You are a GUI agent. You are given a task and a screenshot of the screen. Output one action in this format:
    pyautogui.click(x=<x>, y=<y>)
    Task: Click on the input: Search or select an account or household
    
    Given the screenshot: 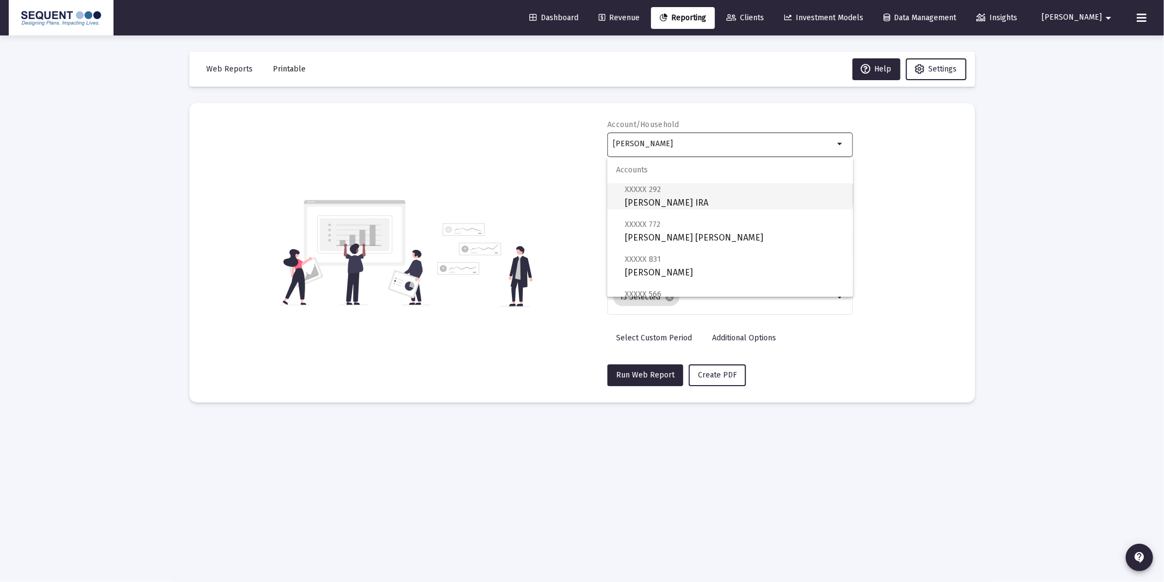 What is the action you would take?
    pyautogui.click(x=724, y=144)
    